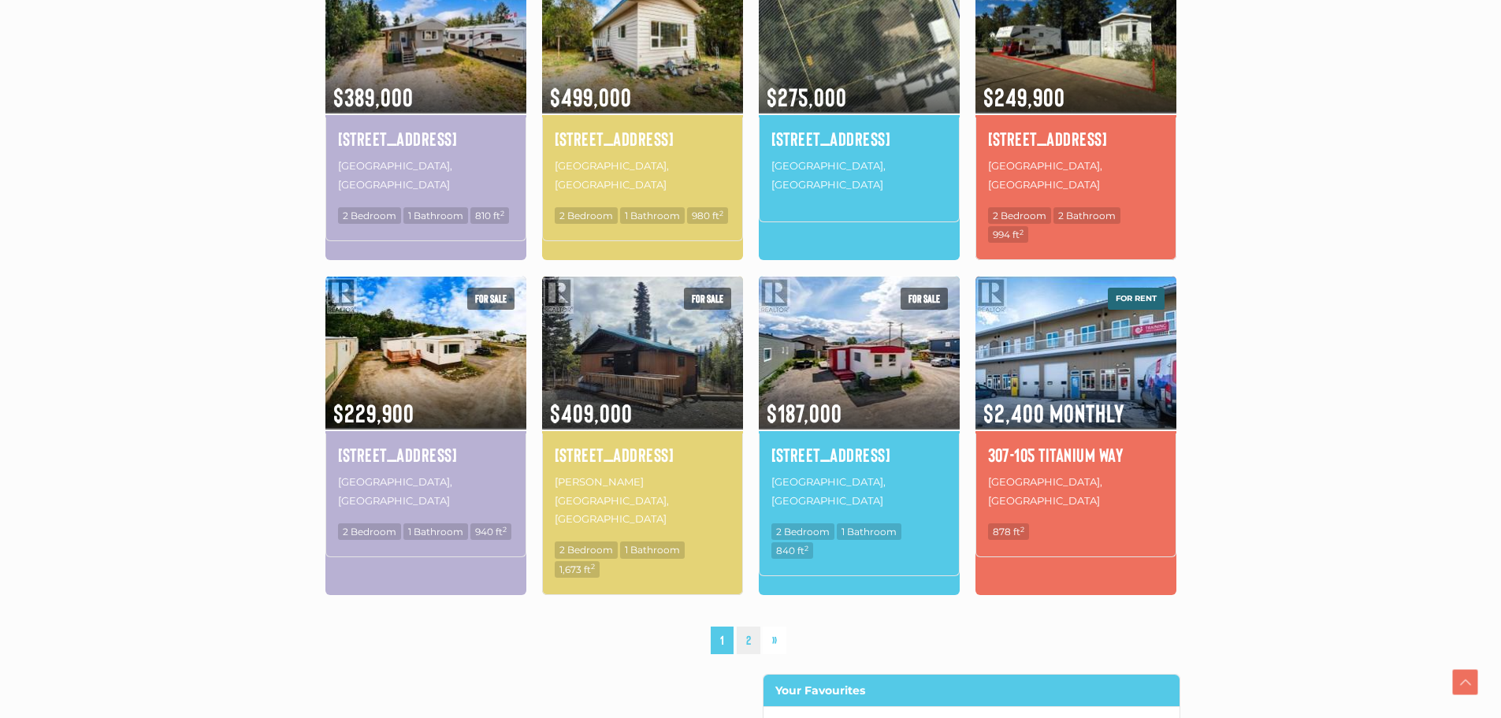 The width and height of the screenshot is (1501, 718). I want to click on span: $409,000, so click(642, 403).